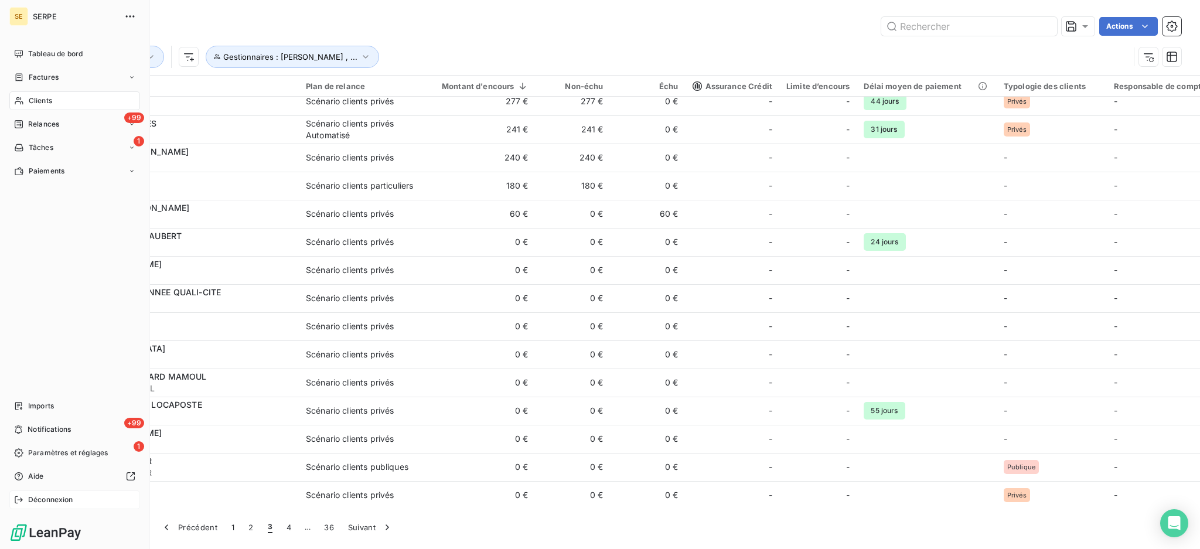 This screenshot has width=1200, height=549. Describe the element at coordinates (1021, 467) in the screenshot. I see `span: Publique` at that location.